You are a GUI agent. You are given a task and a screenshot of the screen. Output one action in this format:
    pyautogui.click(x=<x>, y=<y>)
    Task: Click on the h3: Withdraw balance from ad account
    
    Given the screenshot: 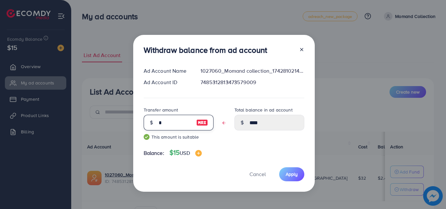 What is the action you would take?
    pyautogui.click(x=206, y=50)
    